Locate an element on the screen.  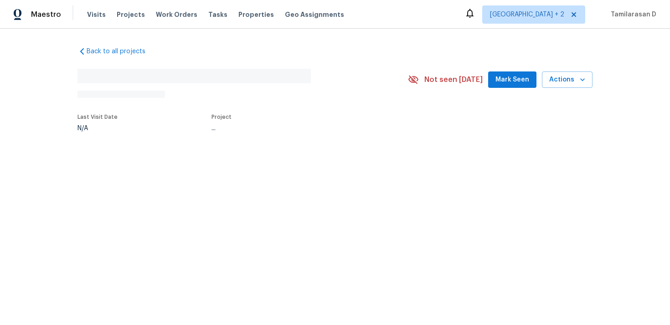
span: Project is located at coordinates (221, 117).